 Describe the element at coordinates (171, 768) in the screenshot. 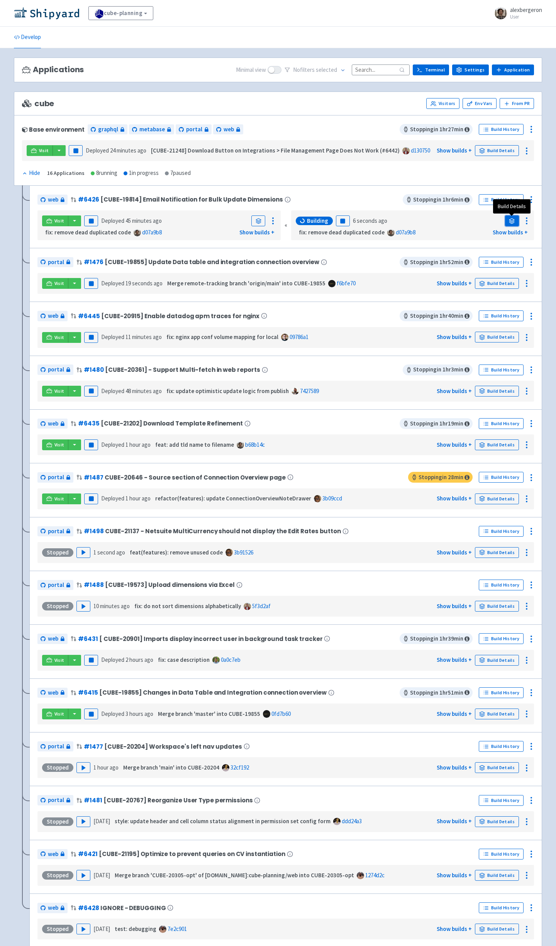

I see `strong: Merge branch 'main' into CUBE-20204` at that location.